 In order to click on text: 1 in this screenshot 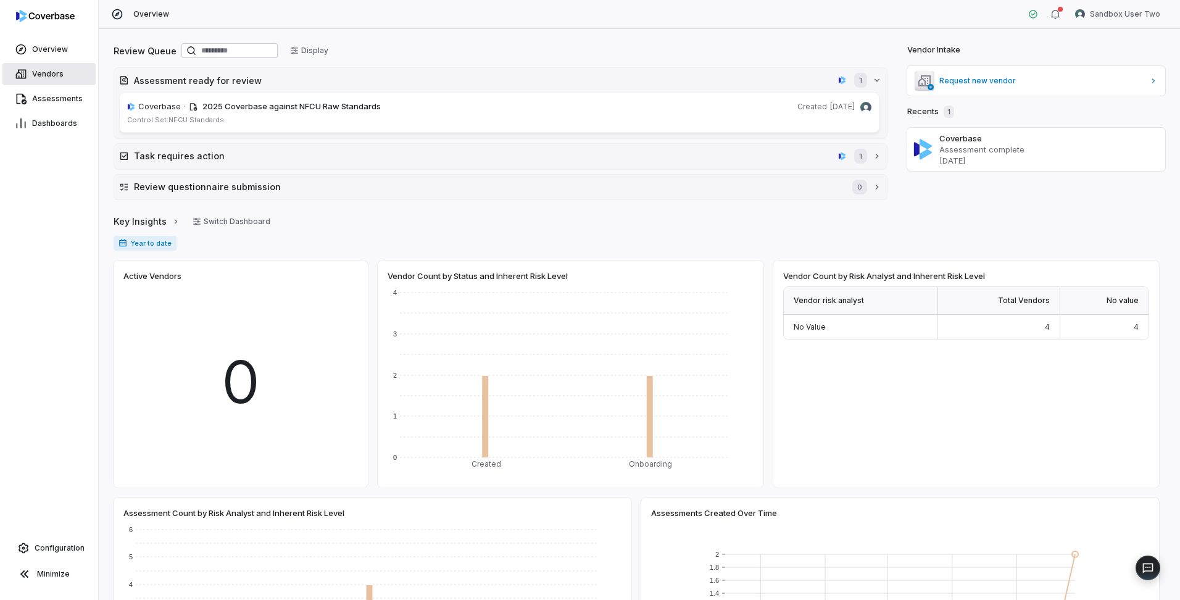, I will do `click(395, 416)`.